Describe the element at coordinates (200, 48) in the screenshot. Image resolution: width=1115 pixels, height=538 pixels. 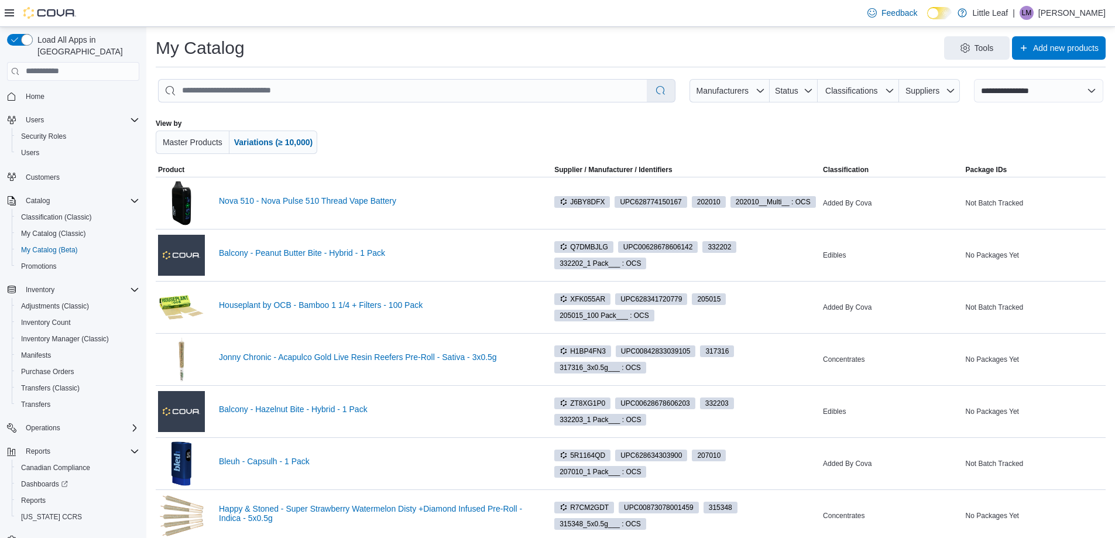
I see `h1: My Catalog` at that location.